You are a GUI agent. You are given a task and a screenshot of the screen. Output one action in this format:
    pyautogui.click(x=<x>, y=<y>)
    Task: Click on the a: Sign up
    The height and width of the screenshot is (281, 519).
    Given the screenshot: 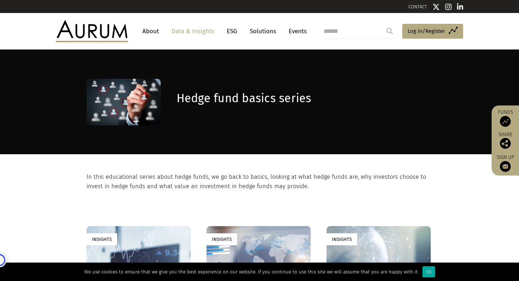 What is the action you would take?
    pyautogui.click(x=506, y=163)
    